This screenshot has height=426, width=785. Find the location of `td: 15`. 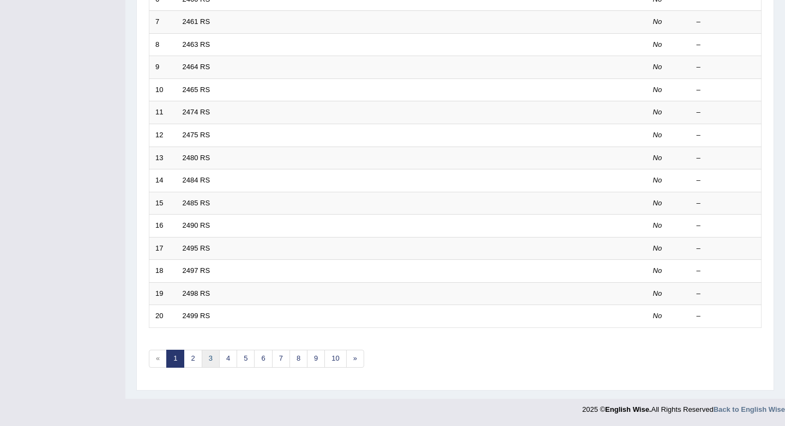

td: 15 is located at coordinates (163, 203).